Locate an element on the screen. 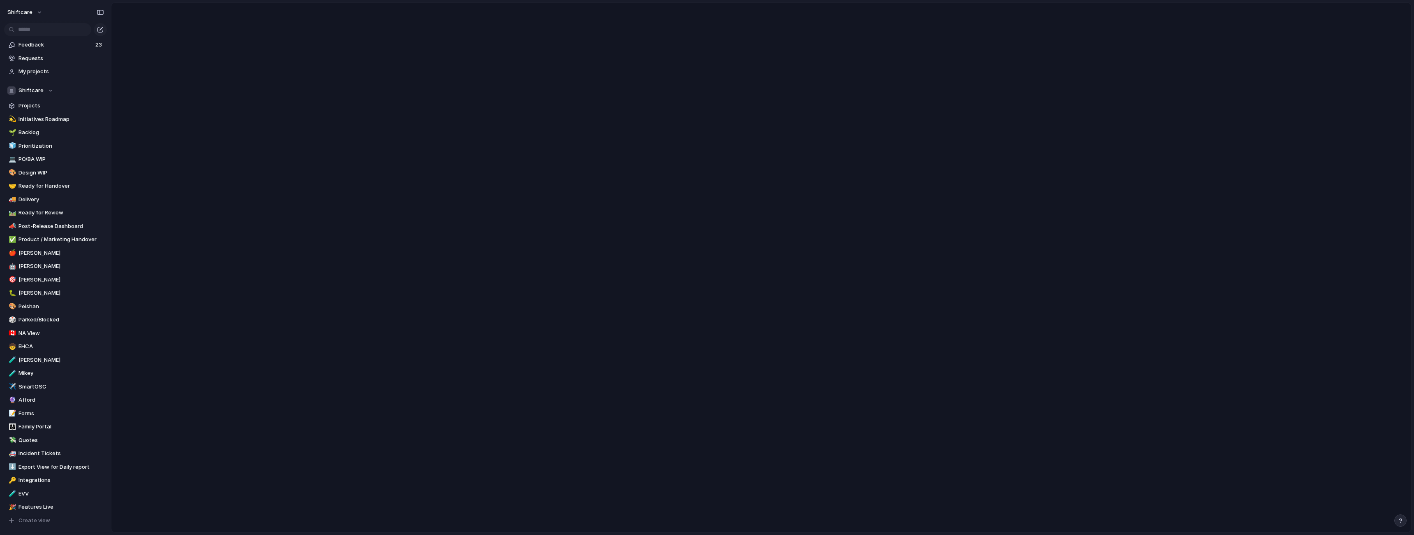 The height and width of the screenshot is (535, 1414). button: Create view is located at coordinates (56, 520).